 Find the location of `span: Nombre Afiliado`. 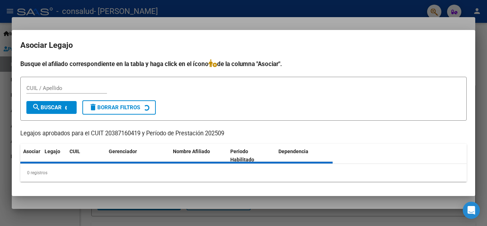

span: Nombre Afiliado is located at coordinates (192, 151).